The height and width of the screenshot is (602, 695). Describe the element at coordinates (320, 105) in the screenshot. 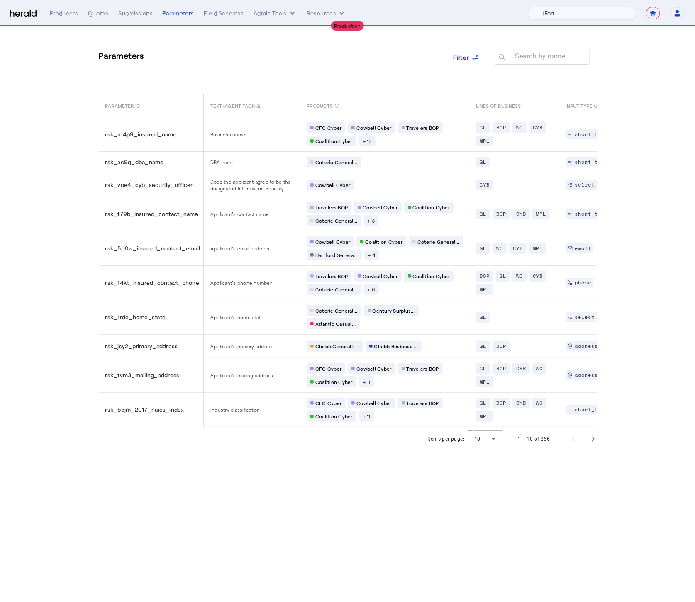

I see `span: PRODUCTS` at that location.